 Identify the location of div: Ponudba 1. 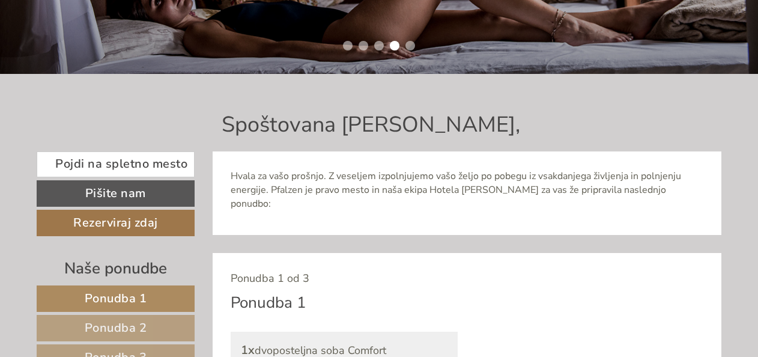
(269, 302).